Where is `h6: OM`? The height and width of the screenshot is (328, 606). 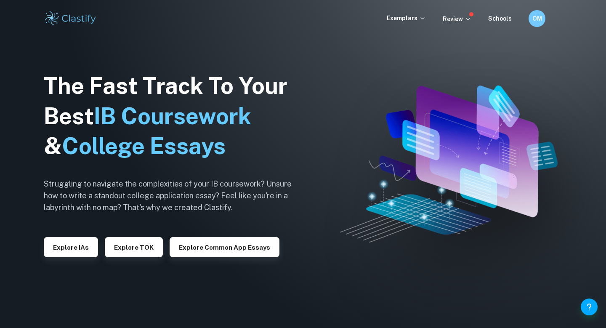
h6: OM is located at coordinates (537, 19).